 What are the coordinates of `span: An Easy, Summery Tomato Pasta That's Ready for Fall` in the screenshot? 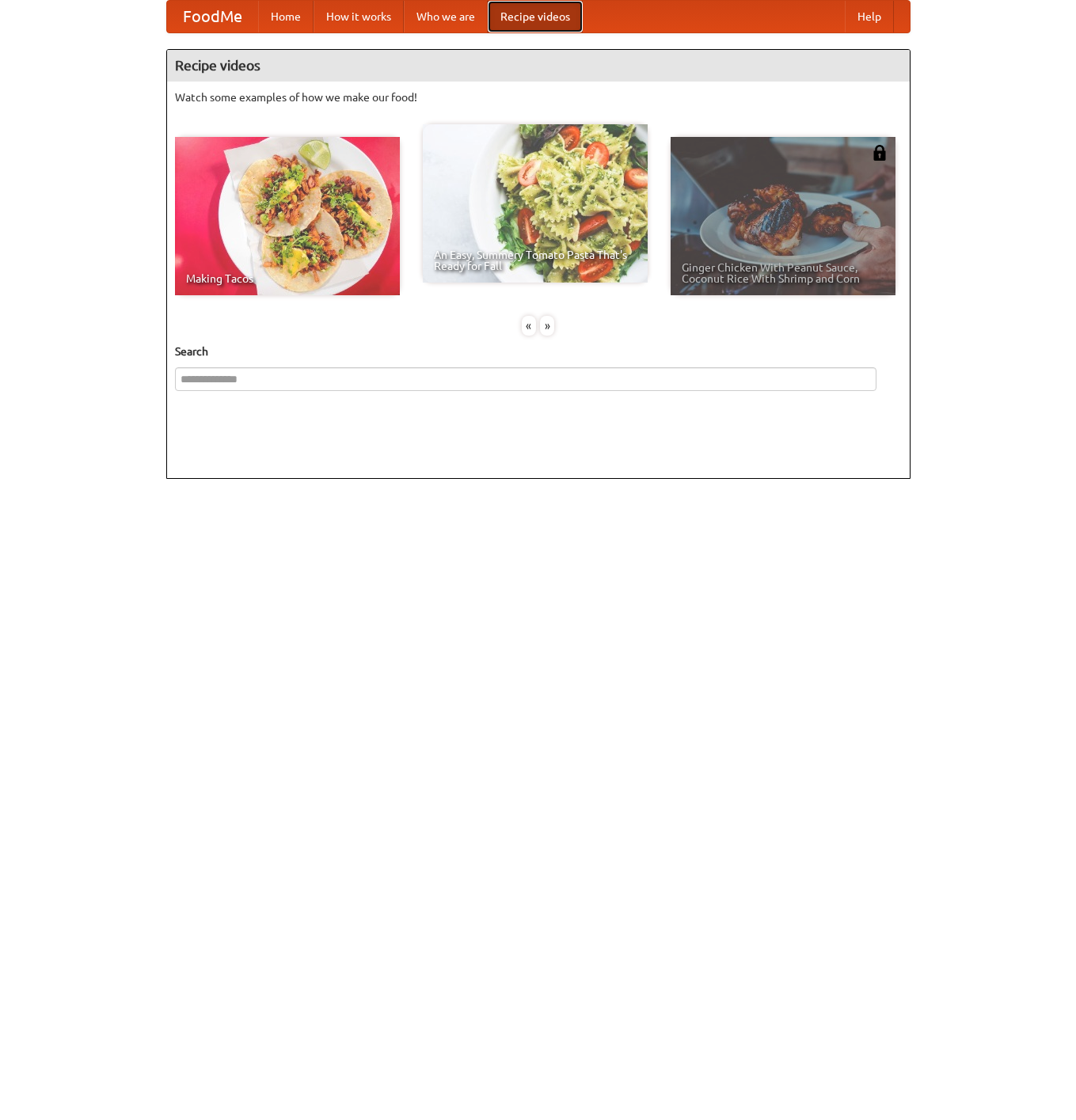 It's located at (535, 260).